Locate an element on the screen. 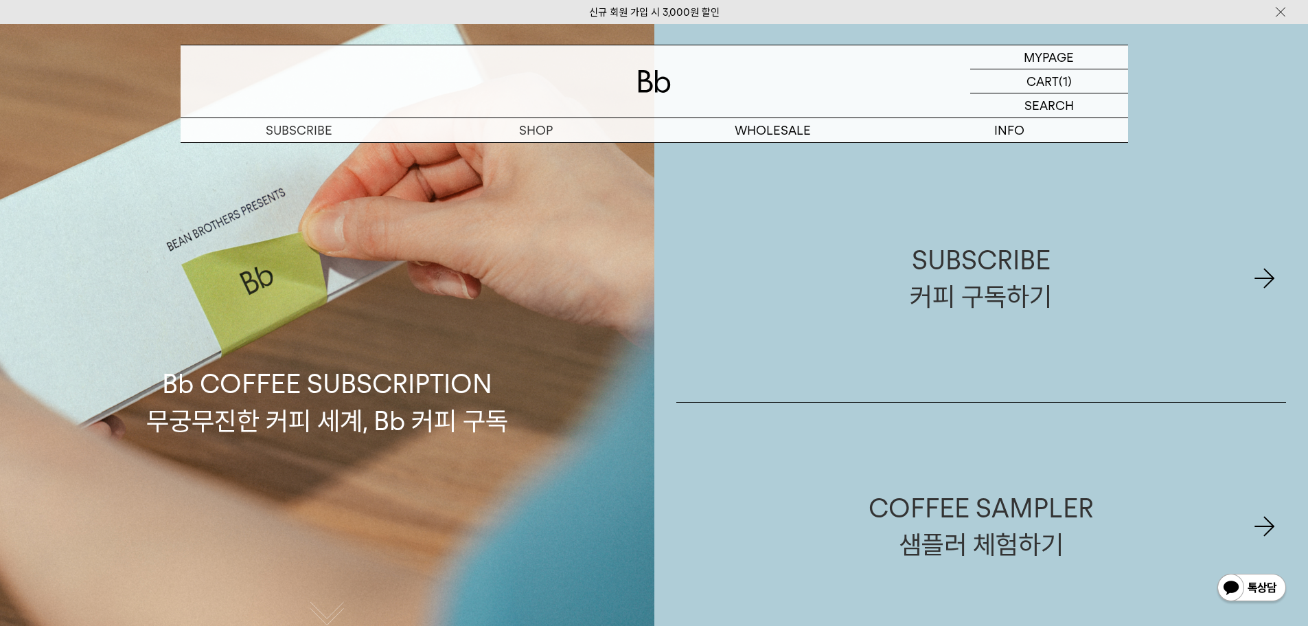 The width and height of the screenshot is (1308, 626). div: COFFEE SAMPLER 샘플러 체험하기 is located at coordinates (981, 526).